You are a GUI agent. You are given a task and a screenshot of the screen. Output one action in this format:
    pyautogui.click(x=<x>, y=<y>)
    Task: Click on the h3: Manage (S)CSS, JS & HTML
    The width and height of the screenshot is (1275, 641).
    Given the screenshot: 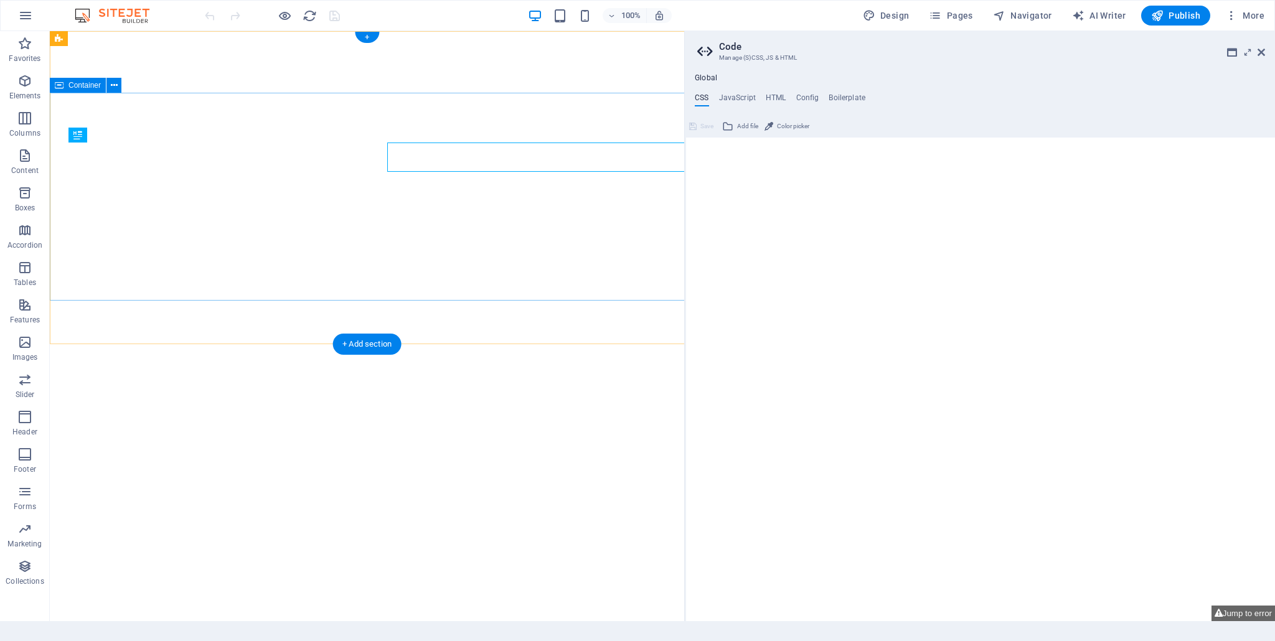 What is the action you would take?
    pyautogui.click(x=979, y=58)
    